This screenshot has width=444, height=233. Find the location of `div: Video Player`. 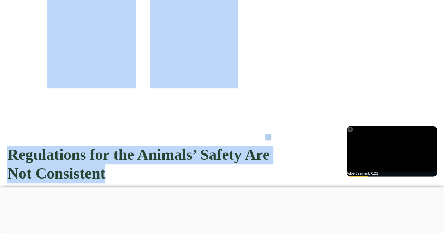

div: Video Player is located at coordinates (392, 151).